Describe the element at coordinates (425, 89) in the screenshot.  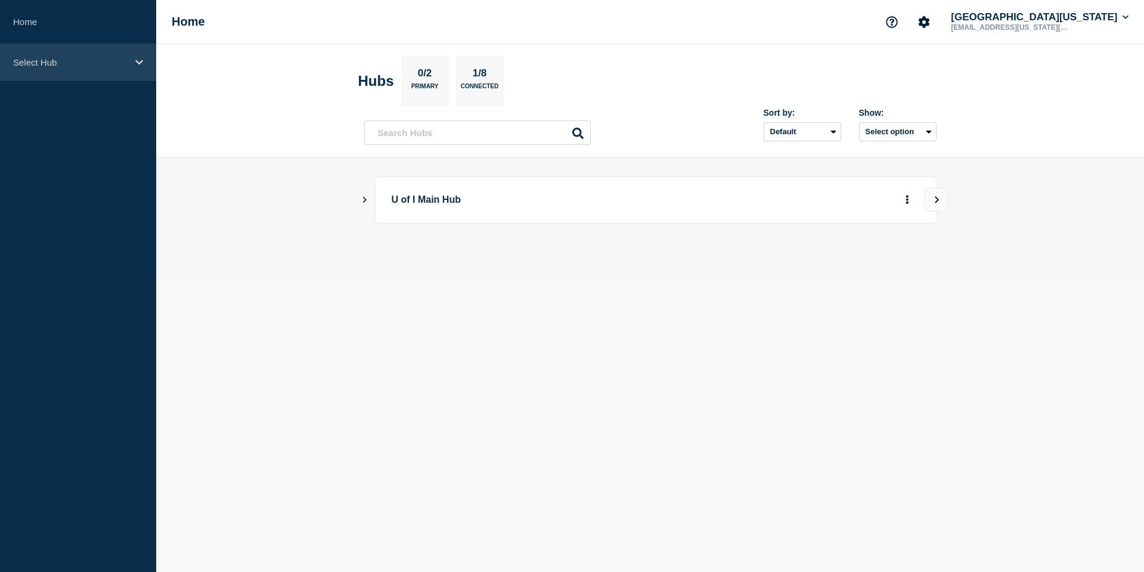
I see `p: Primary` at that location.